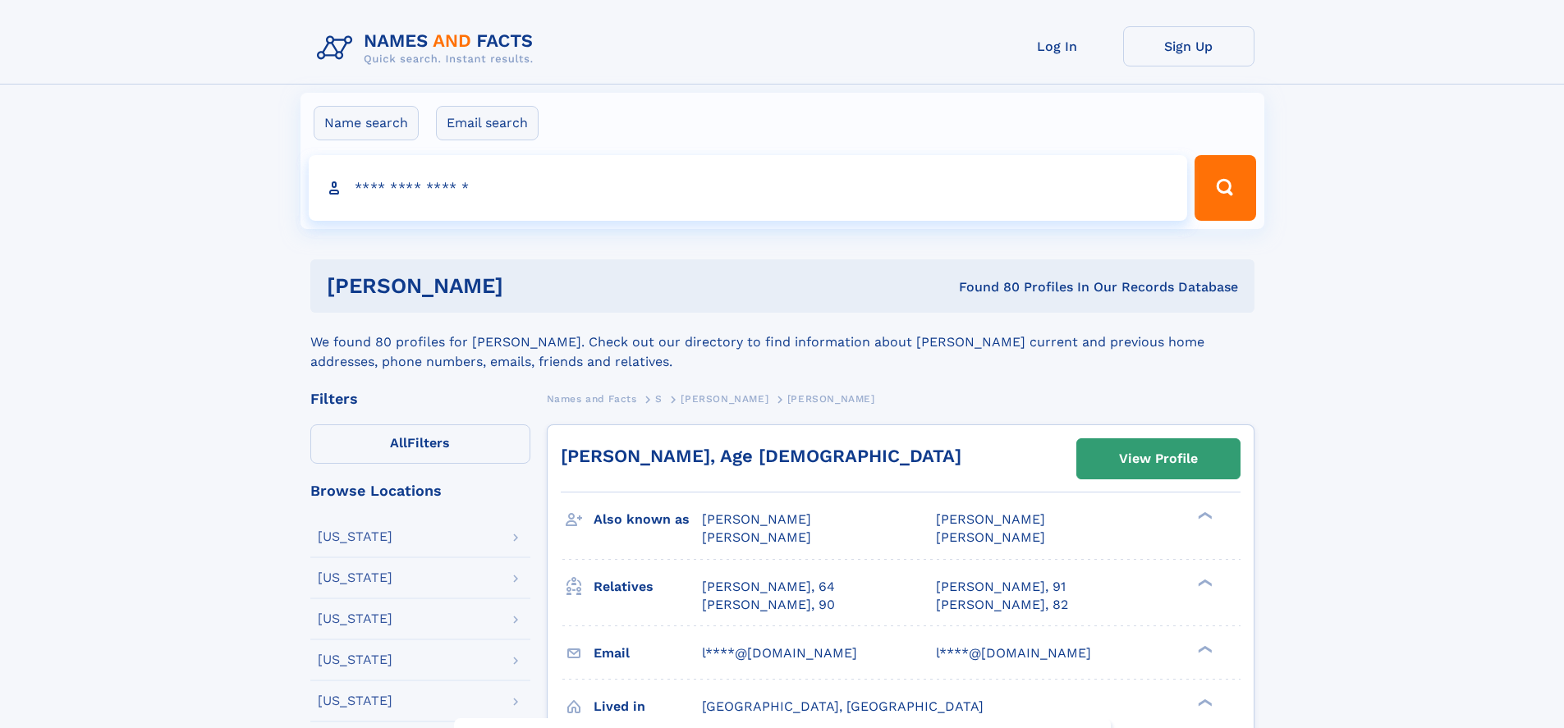 The height and width of the screenshot is (728, 1564). Describe the element at coordinates (366, 123) in the screenshot. I see `label: Name search` at that location.